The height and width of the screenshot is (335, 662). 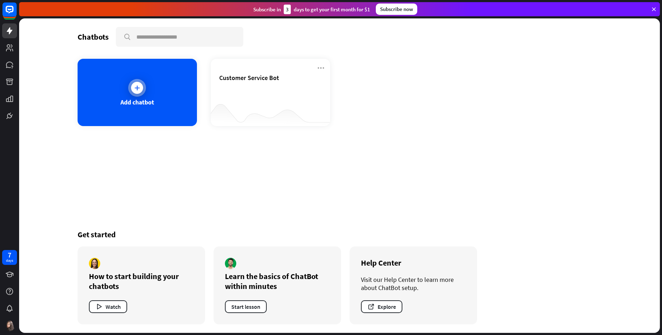 I want to click on div: Help Center, so click(x=414, y=263).